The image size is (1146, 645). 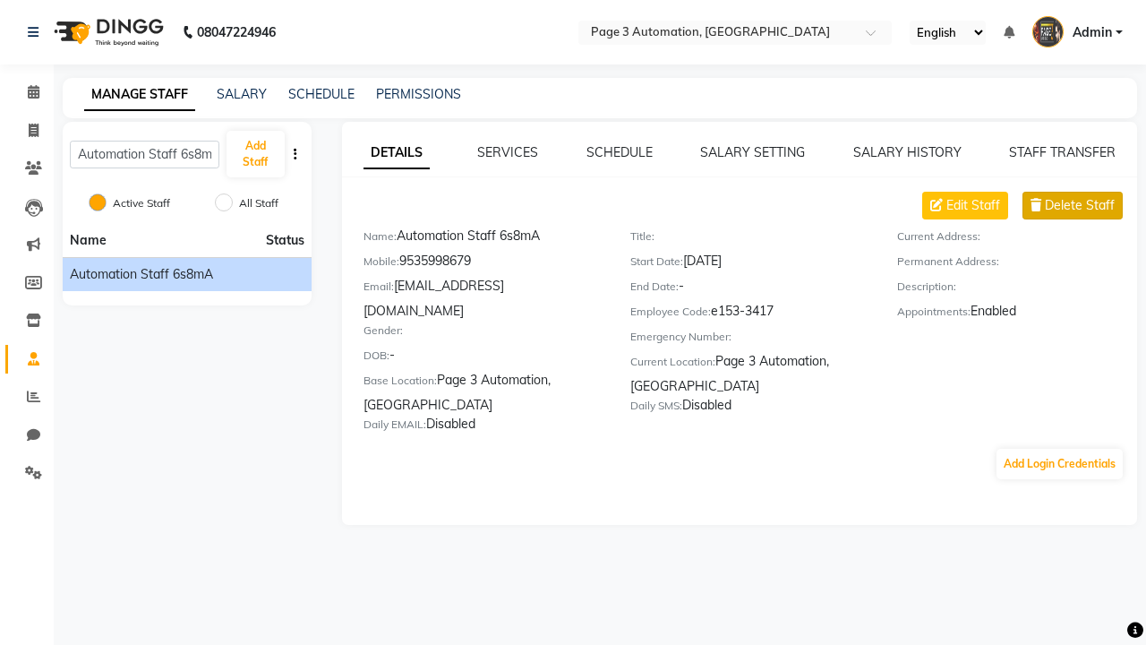 I want to click on div: e153-3417, so click(x=750, y=314).